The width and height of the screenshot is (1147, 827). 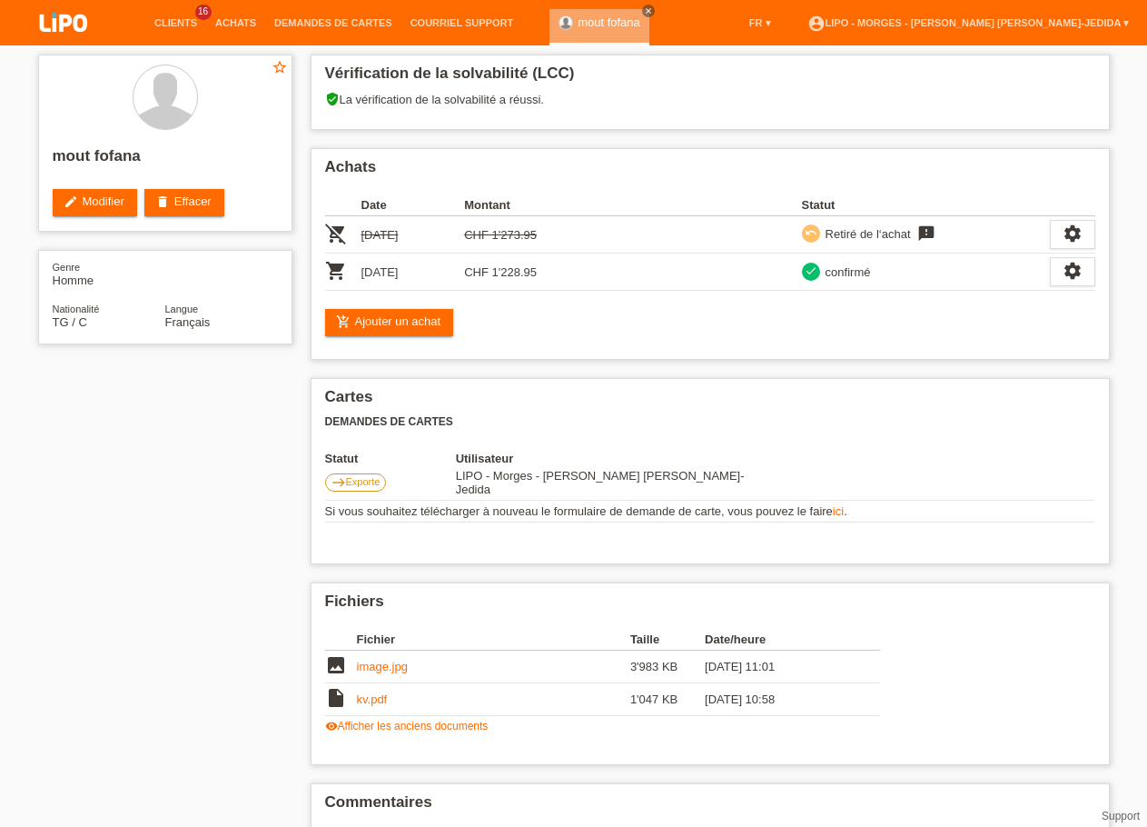 What do you see at coordinates (413, 205) in the screenshot?
I see `th: Date` at bounding box center [413, 205].